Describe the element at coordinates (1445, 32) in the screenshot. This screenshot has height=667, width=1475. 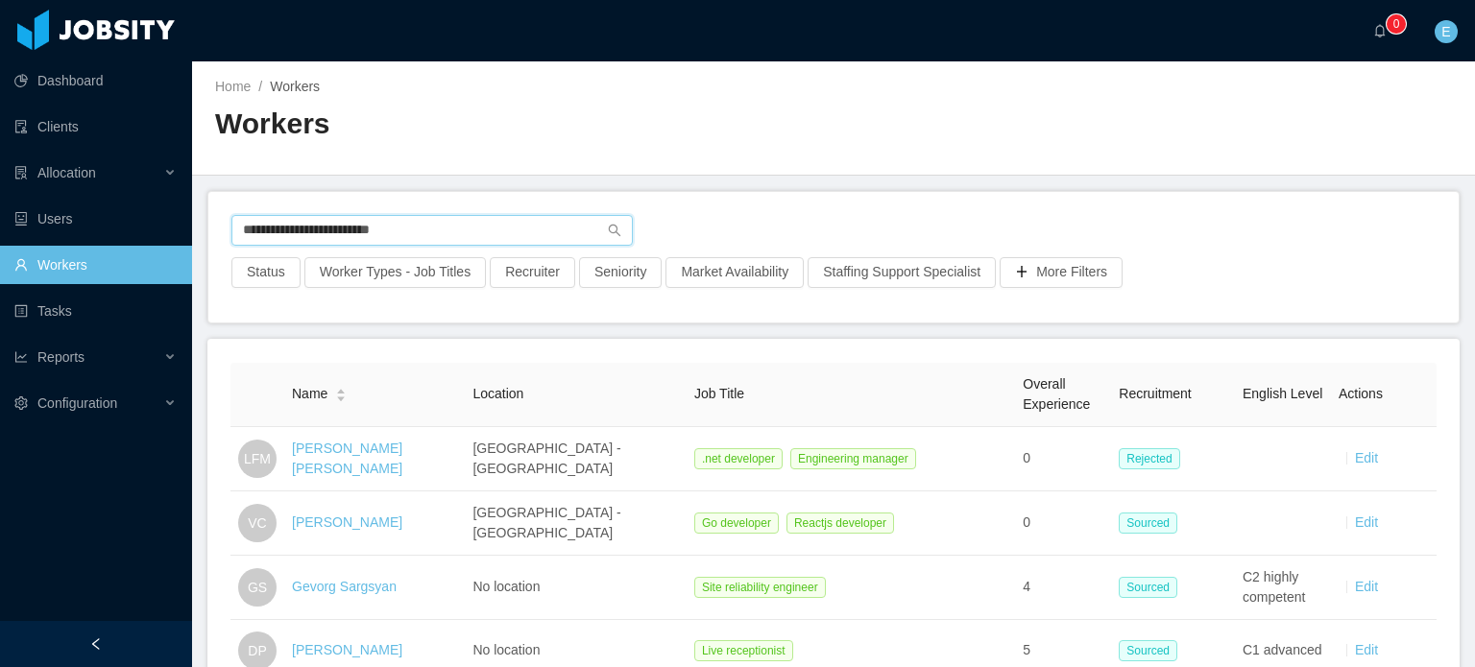
I see `span: E` at that location.